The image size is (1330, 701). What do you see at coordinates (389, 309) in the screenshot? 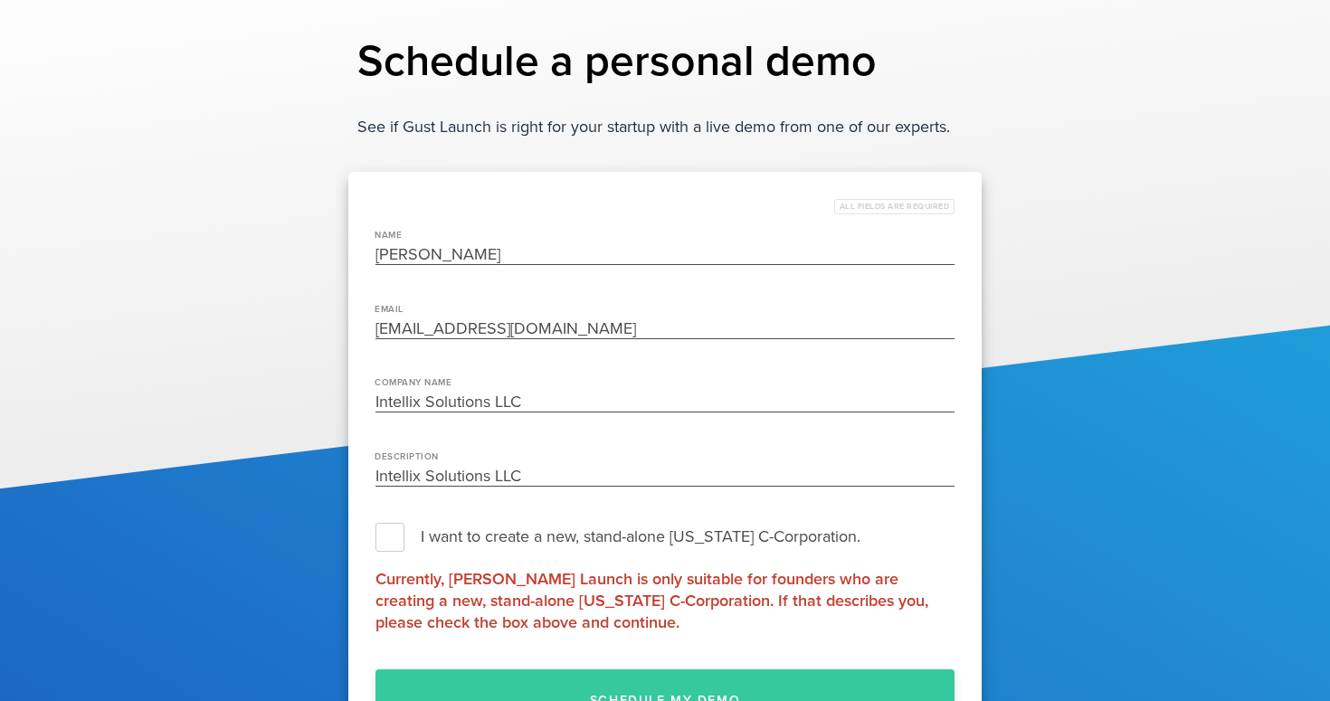
I see `label: Email` at bounding box center [389, 309].